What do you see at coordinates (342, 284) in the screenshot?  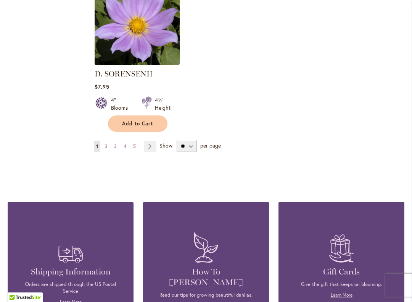 I see `p: Give the gift that keeps on blooming.` at bounding box center [342, 284].